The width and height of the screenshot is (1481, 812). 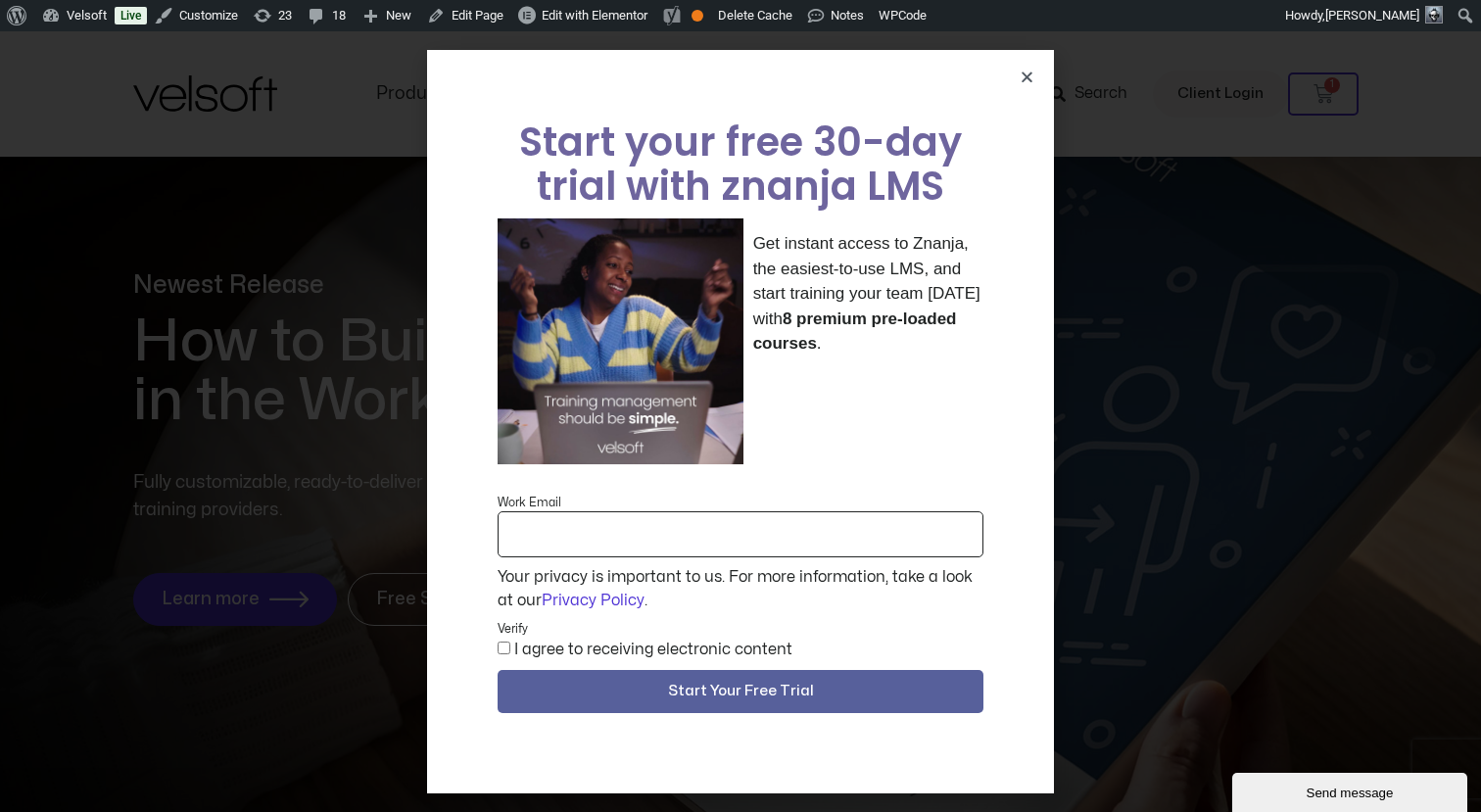 I want to click on div: Your privacy is important to us. For more information, take a look at our ., so click(x=740, y=588).